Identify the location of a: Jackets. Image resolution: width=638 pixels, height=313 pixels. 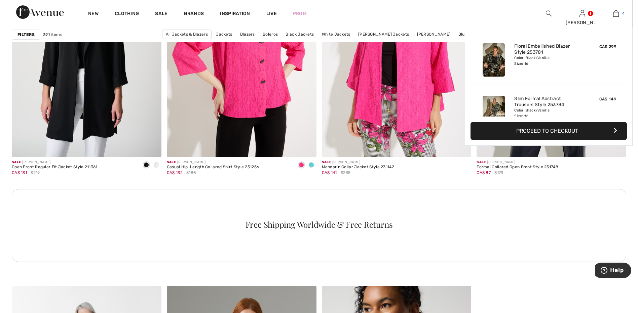
(224, 34).